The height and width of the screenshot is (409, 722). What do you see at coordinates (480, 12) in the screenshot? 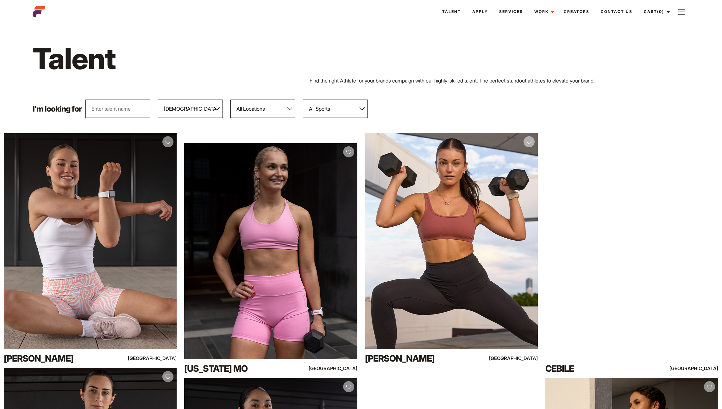
I see `a: Apply` at bounding box center [480, 12].